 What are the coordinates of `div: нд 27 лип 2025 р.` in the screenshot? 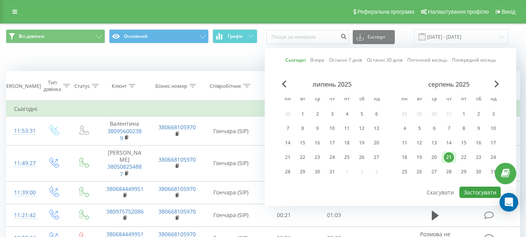 It's located at (377, 157).